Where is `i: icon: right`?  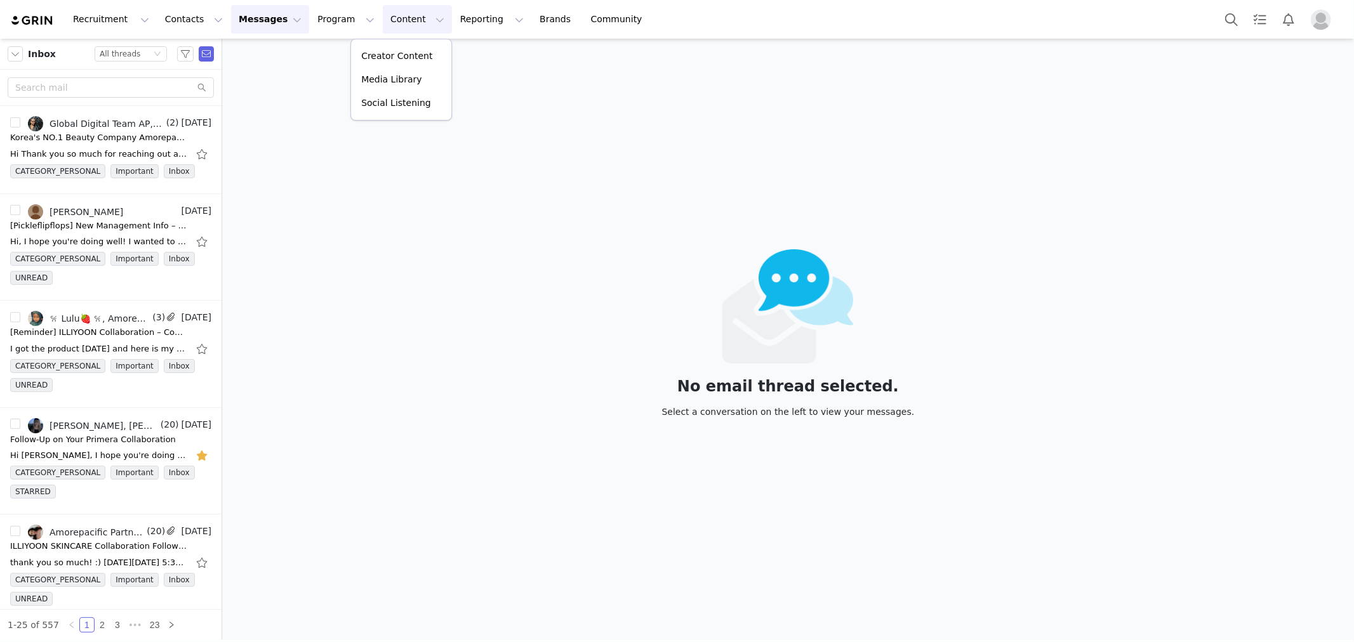
i: icon: right is located at coordinates (171, 625).